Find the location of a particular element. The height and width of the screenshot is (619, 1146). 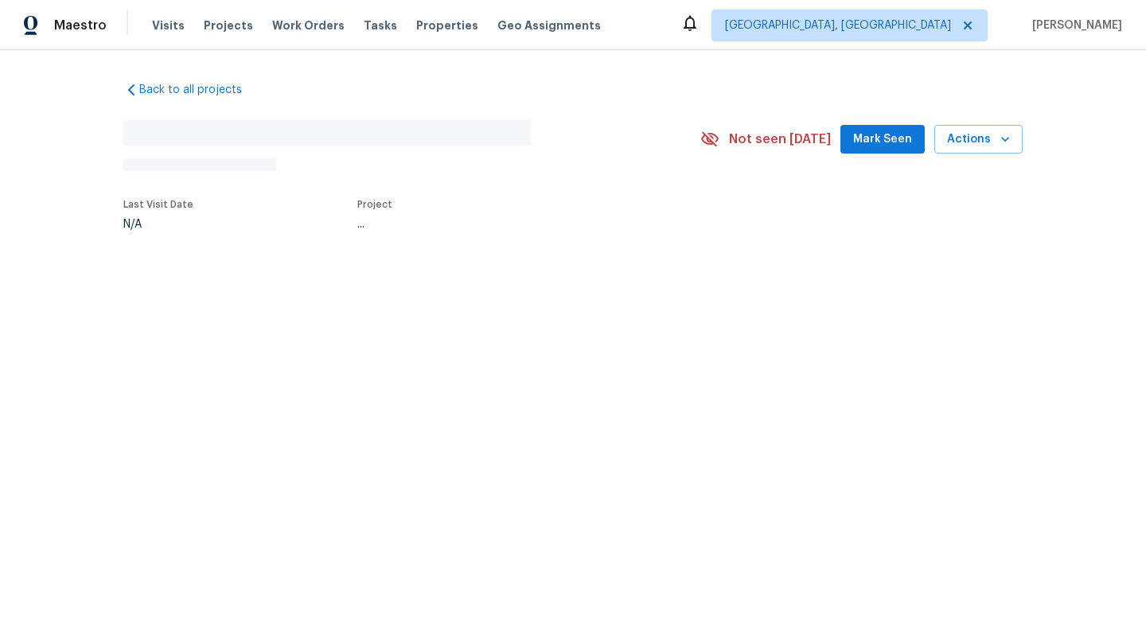

span: Properties is located at coordinates (447, 25).